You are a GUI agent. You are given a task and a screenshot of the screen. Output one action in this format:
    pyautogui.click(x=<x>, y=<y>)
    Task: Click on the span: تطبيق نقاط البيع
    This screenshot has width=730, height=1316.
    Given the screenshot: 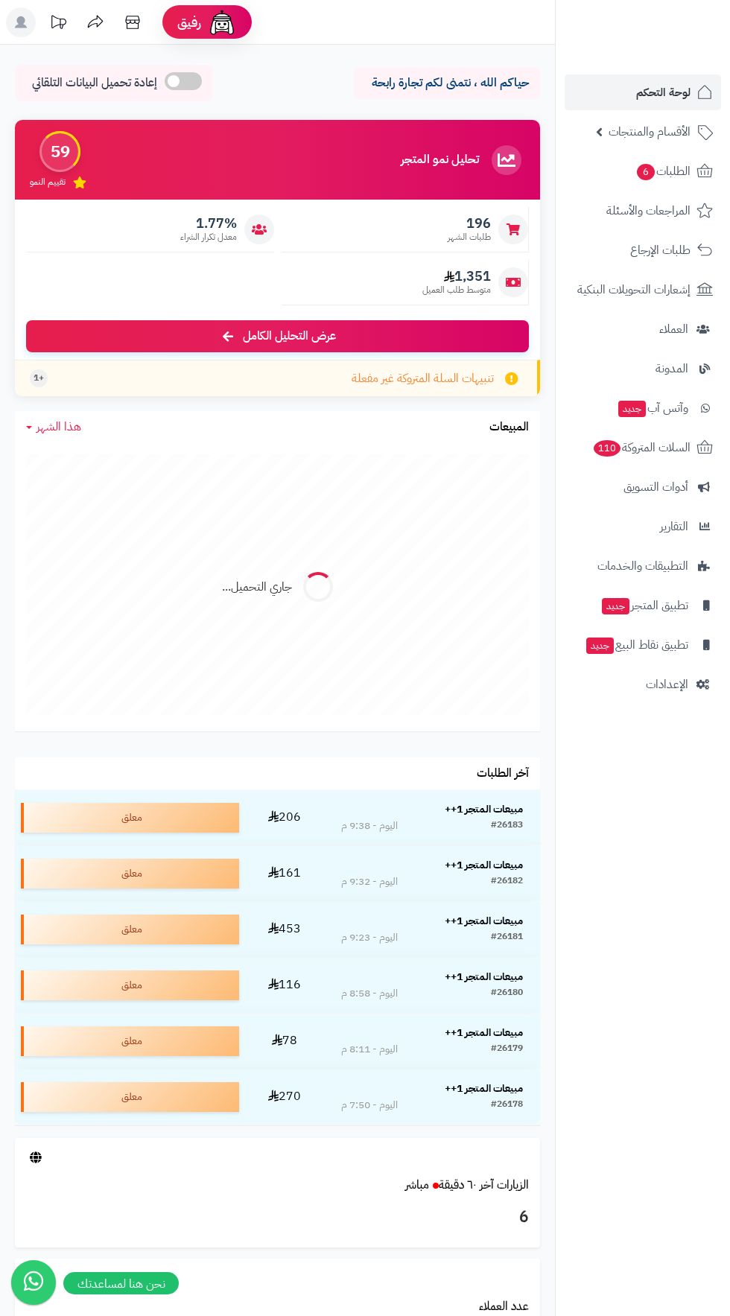 What is the action you would take?
    pyautogui.click(x=636, y=645)
    